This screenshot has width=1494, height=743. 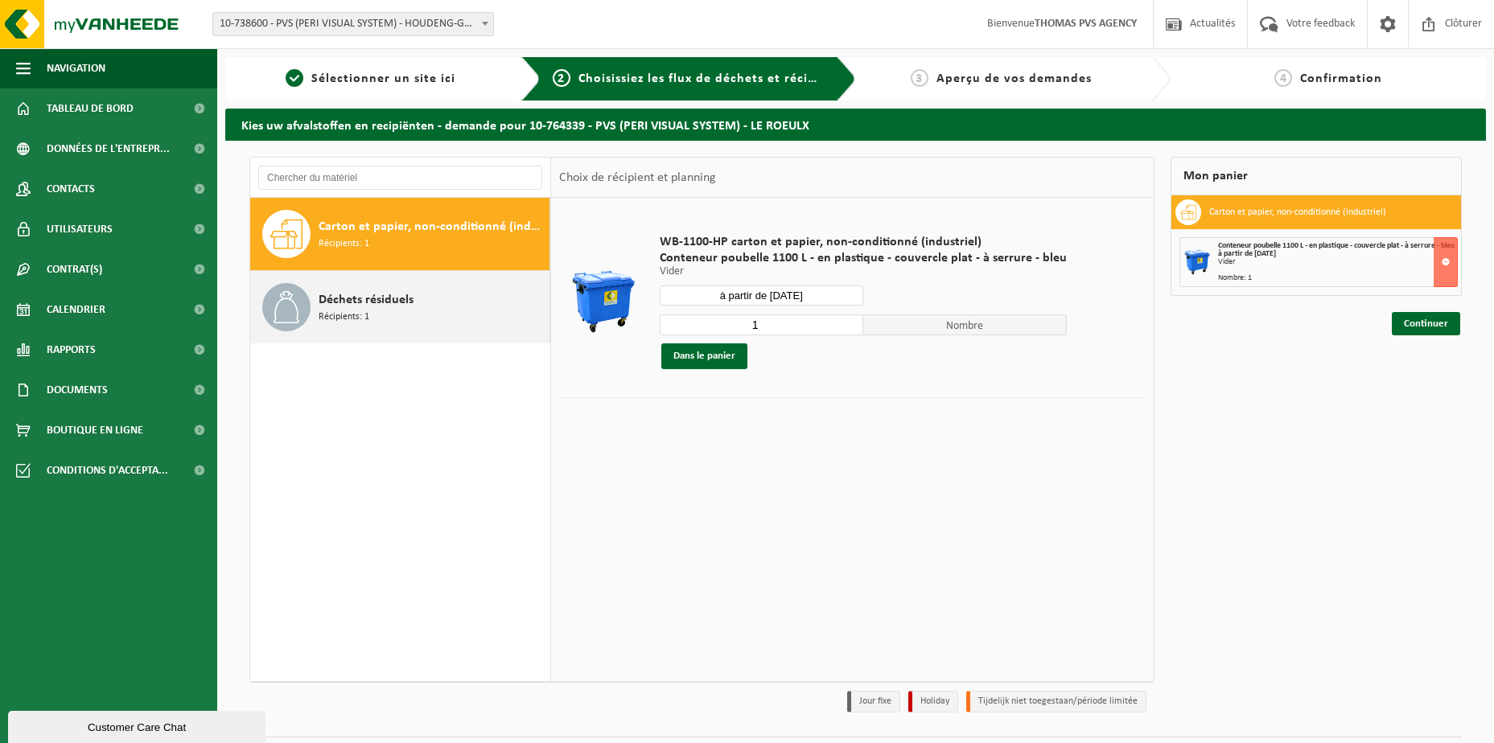 What do you see at coordinates (129, 19) in the screenshot?
I see `div: Customer Care Chat` at bounding box center [129, 19].